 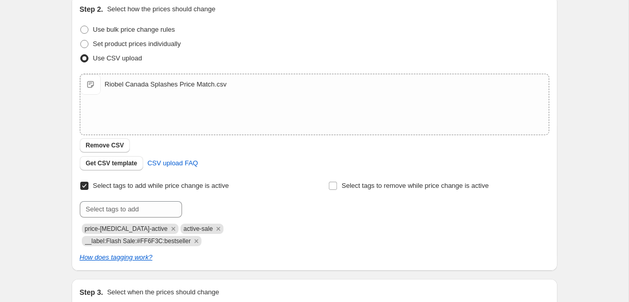 What do you see at coordinates (105, 145) in the screenshot?
I see `span: Remove CSV` at bounding box center [105, 145].